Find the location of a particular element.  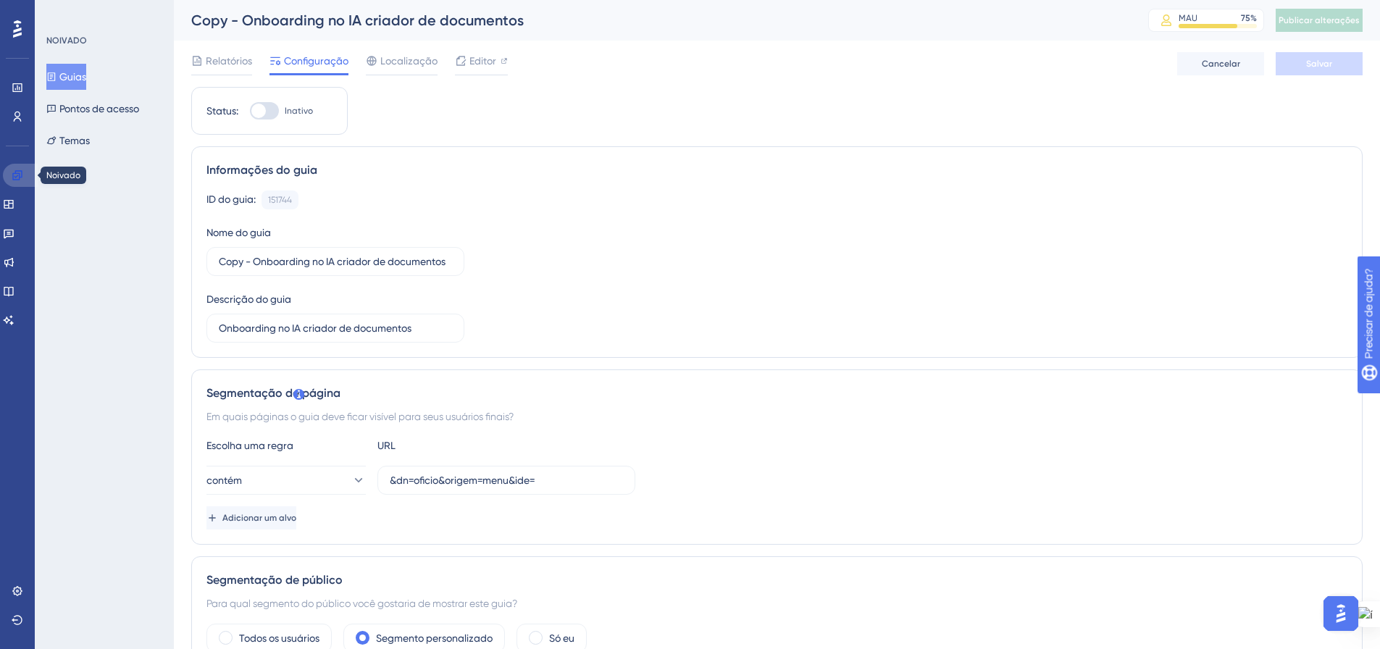

button: Adicionar um alvo is located at coordinates (251, 518).